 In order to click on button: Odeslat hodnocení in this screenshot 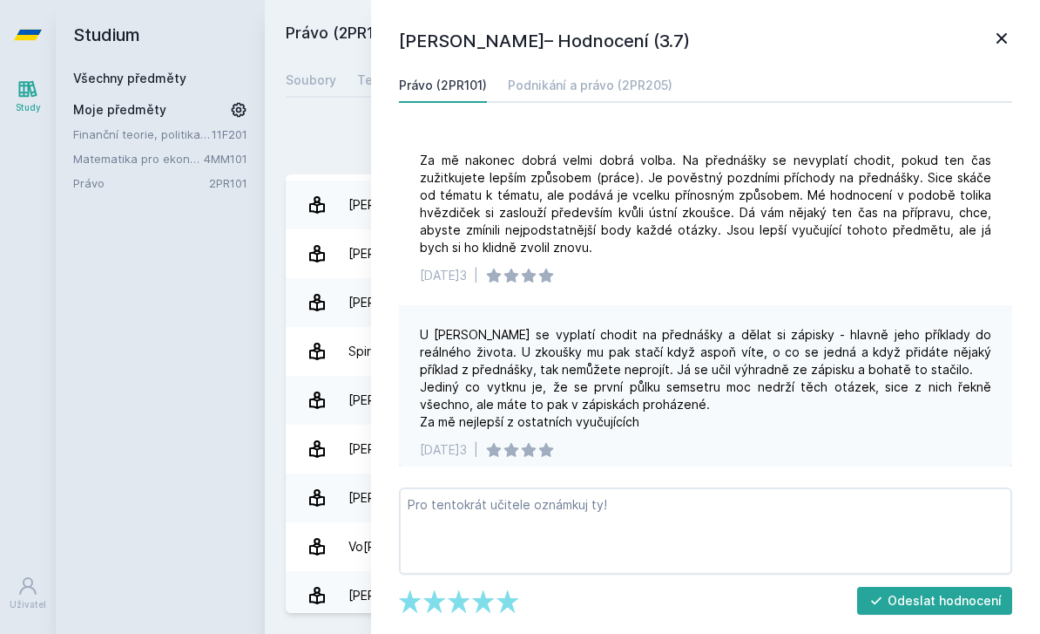, I will do `click(935, 600)`.